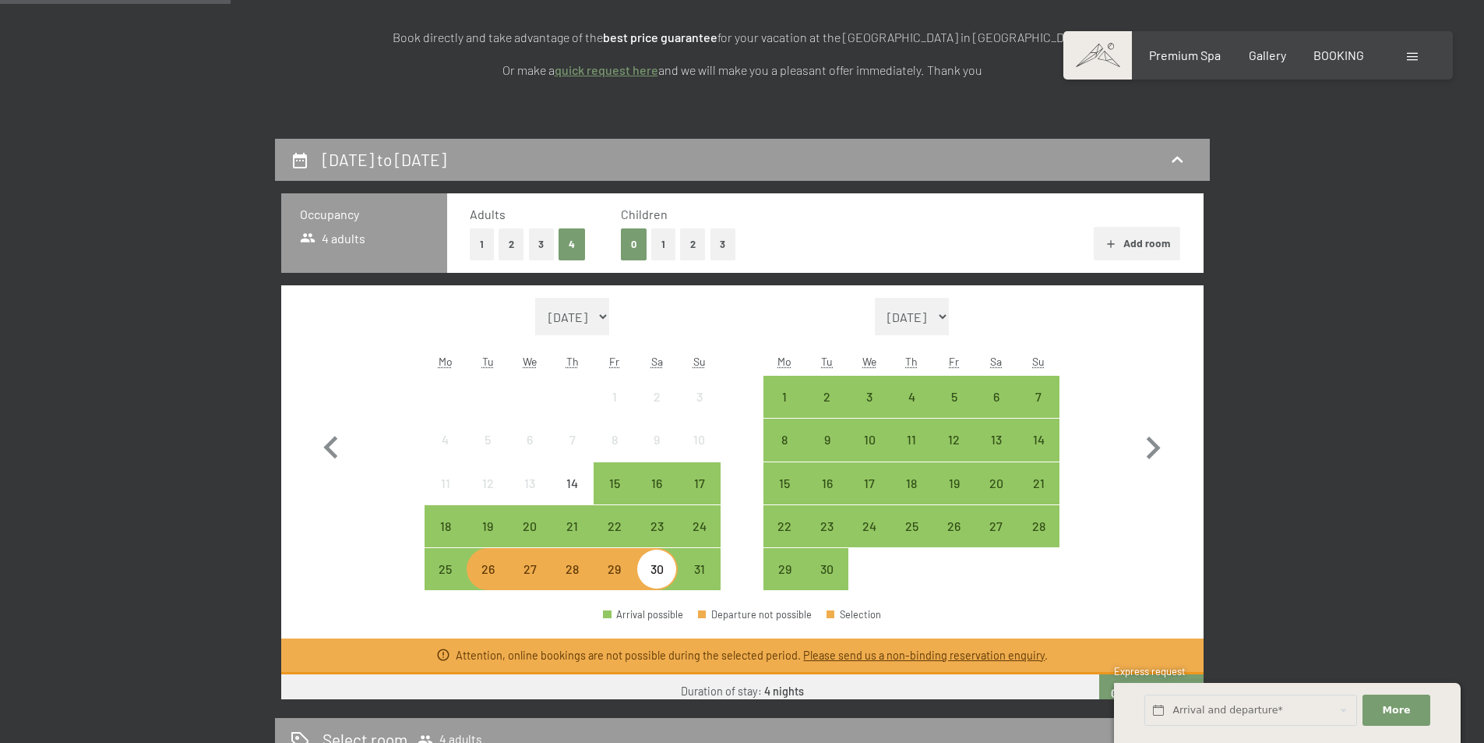  What do you see at coordinates (615, 569) in the screenshot?
I see `div: Fri Aug 29 2025` at bounding box center [615, 569].